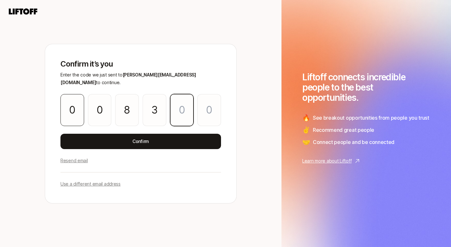  What do you see at coordinates (366, 161) in the screenshot?
I see `a: Learn more about Liftoff` at bounding box center [366, 161].